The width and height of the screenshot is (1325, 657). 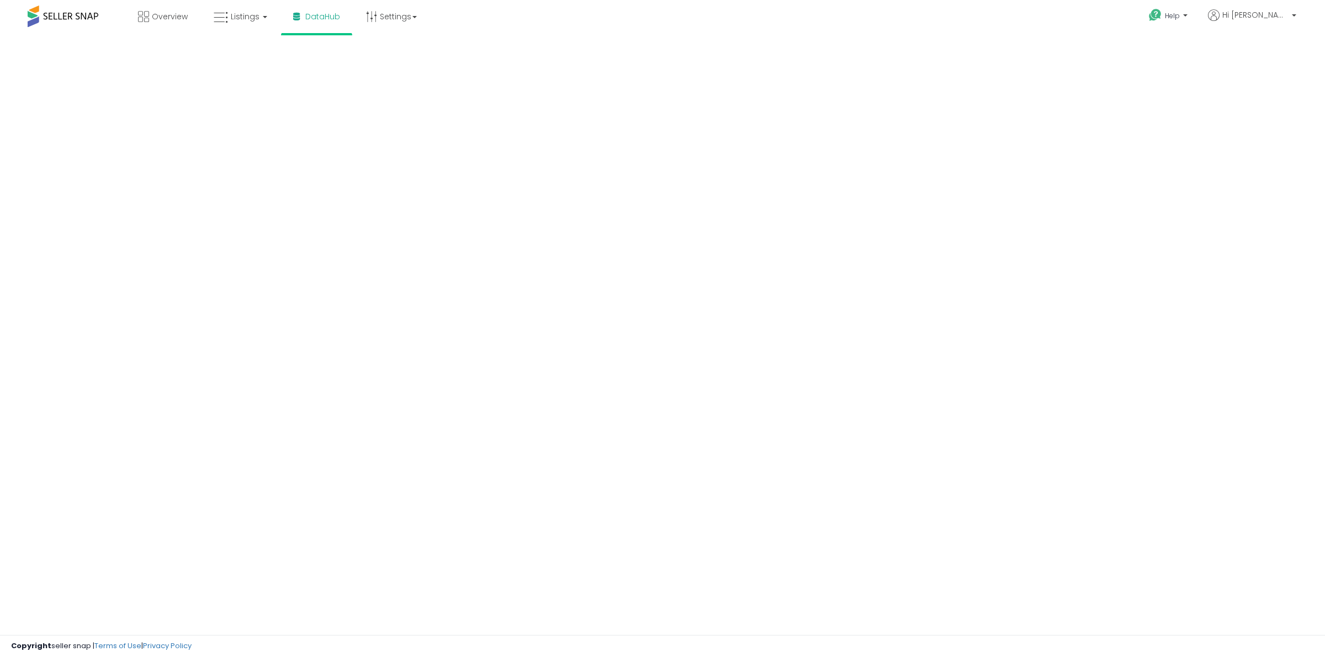 What do you see at coordinates (1172, 15) in the screenshot?
I see `span: Help` at bounding box center [1172, 15].